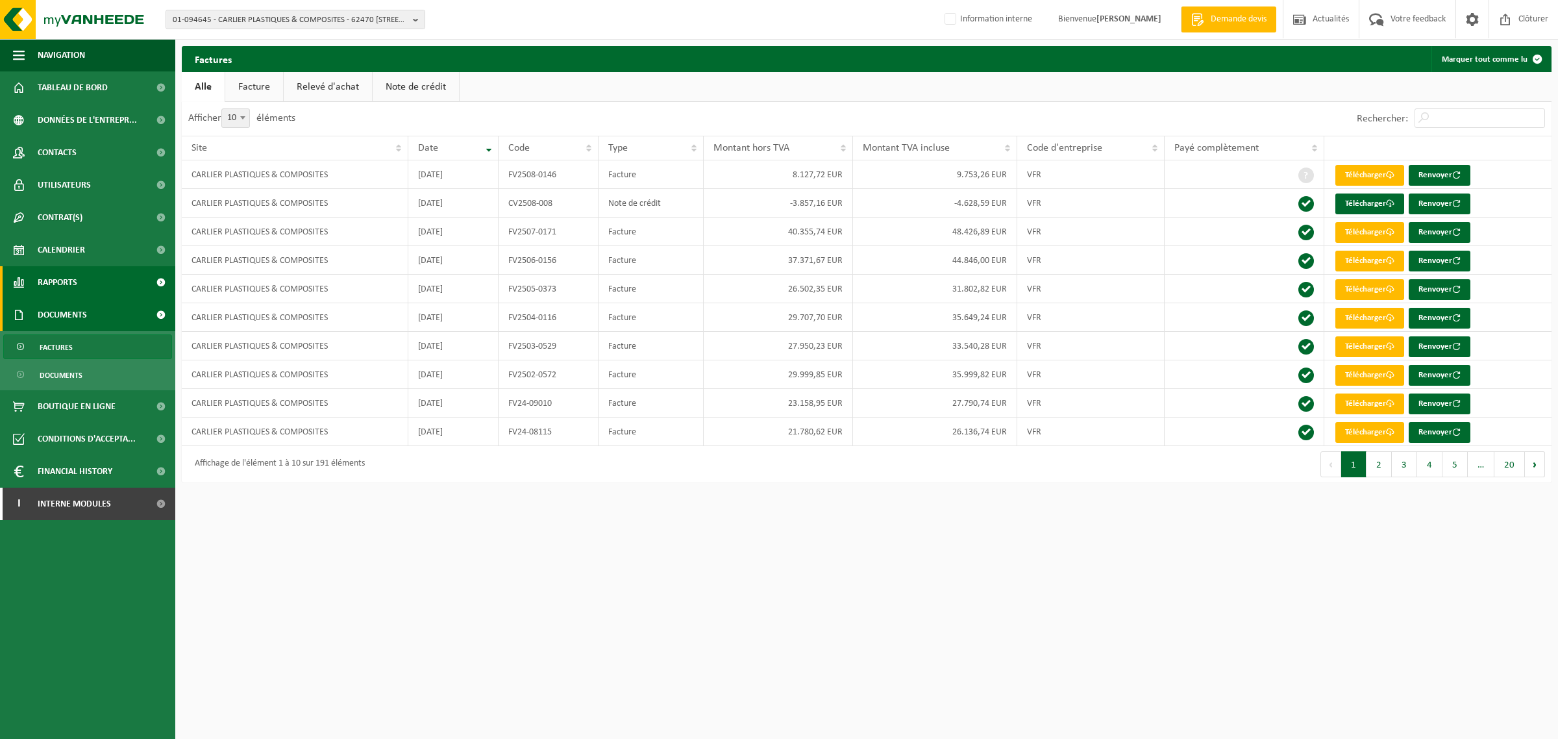 The image size is (1558, 739). What do you see at coordinates (935, 175) in the screenshot?
I see `td: 9.753,26 EUR` at bounding box center [935, 175].